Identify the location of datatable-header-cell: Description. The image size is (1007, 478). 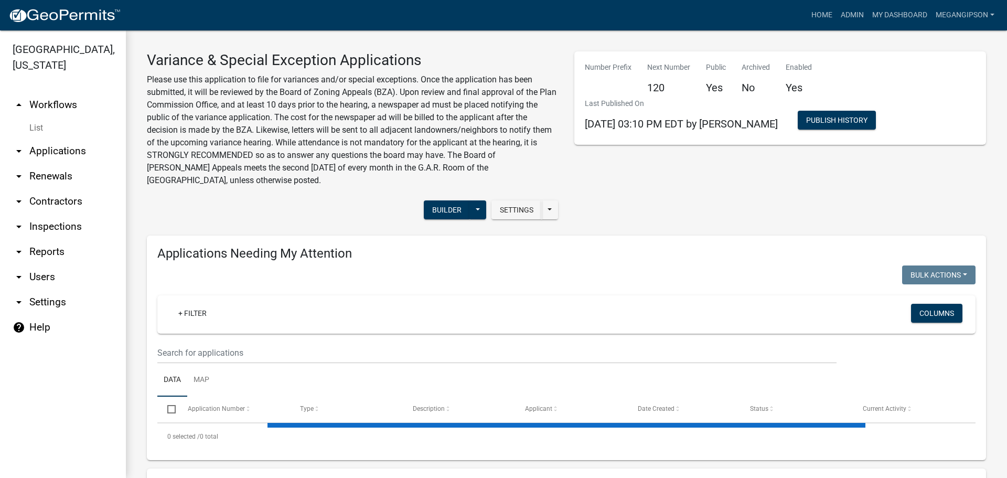
(458, 409).